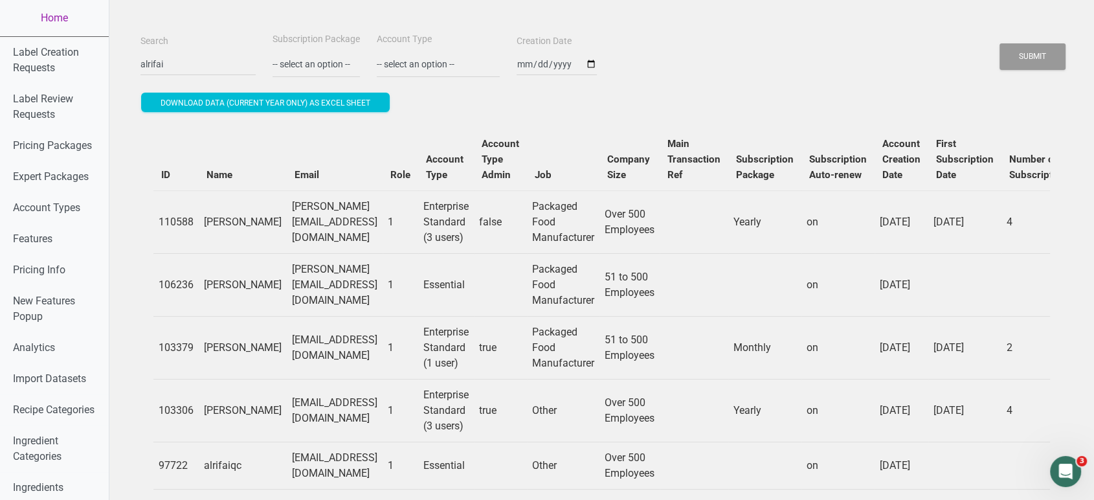 This screenshot has height=500, width=1094. I want to click on td: 103379, so click(176, 347).